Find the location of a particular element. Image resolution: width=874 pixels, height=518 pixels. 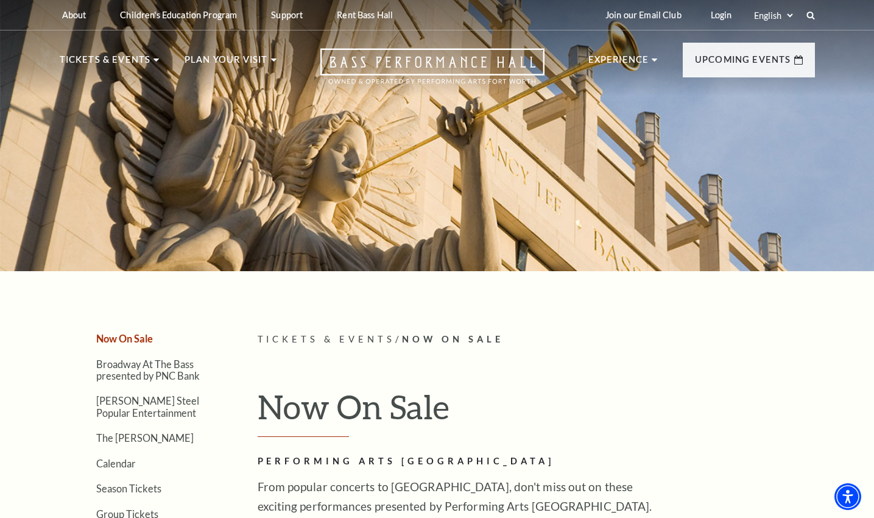

select: Select: is located at coordinates (773, 15).